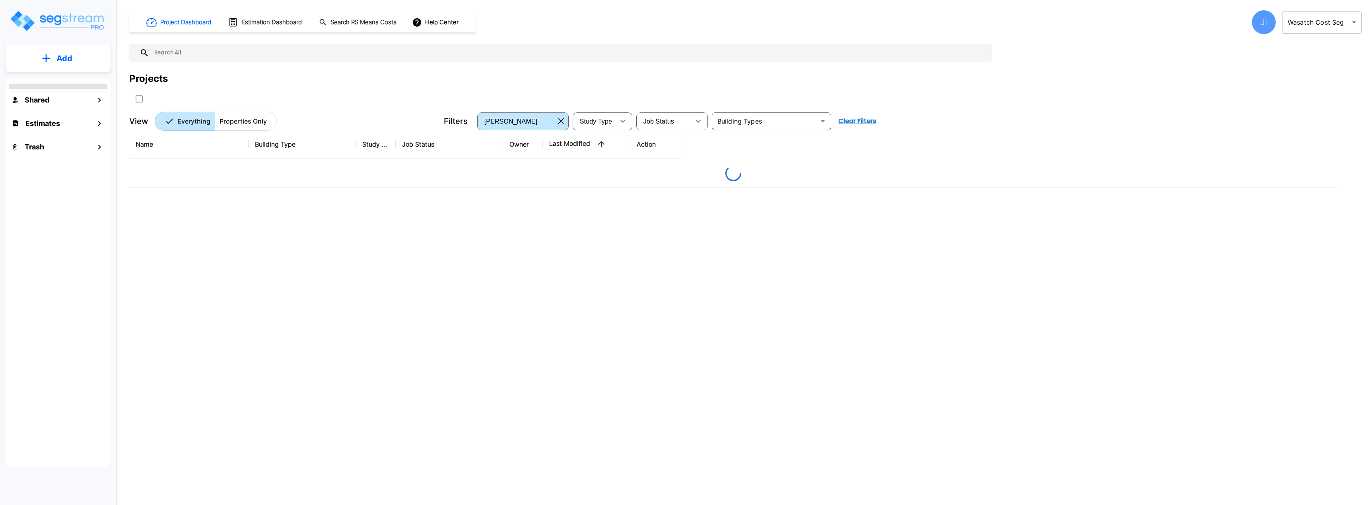  What do you see at coordinates (43, 123) in the screenshot?
I see `h1: Estimates` at bounding box center [43, 123].